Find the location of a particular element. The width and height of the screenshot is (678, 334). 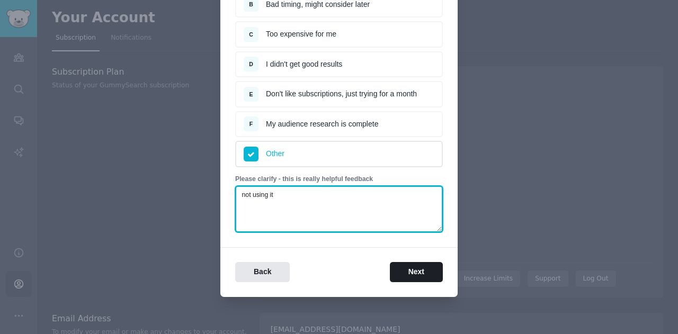

span: D is located at coordinates (251, 64).